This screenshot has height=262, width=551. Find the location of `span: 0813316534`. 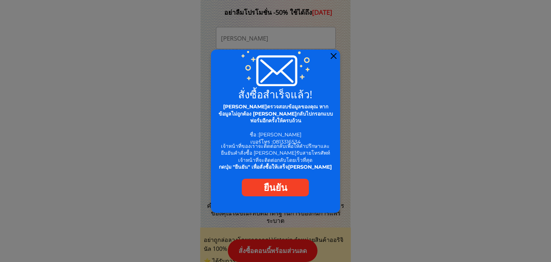

span: 0813316534 is located at coordinates (286, 142).